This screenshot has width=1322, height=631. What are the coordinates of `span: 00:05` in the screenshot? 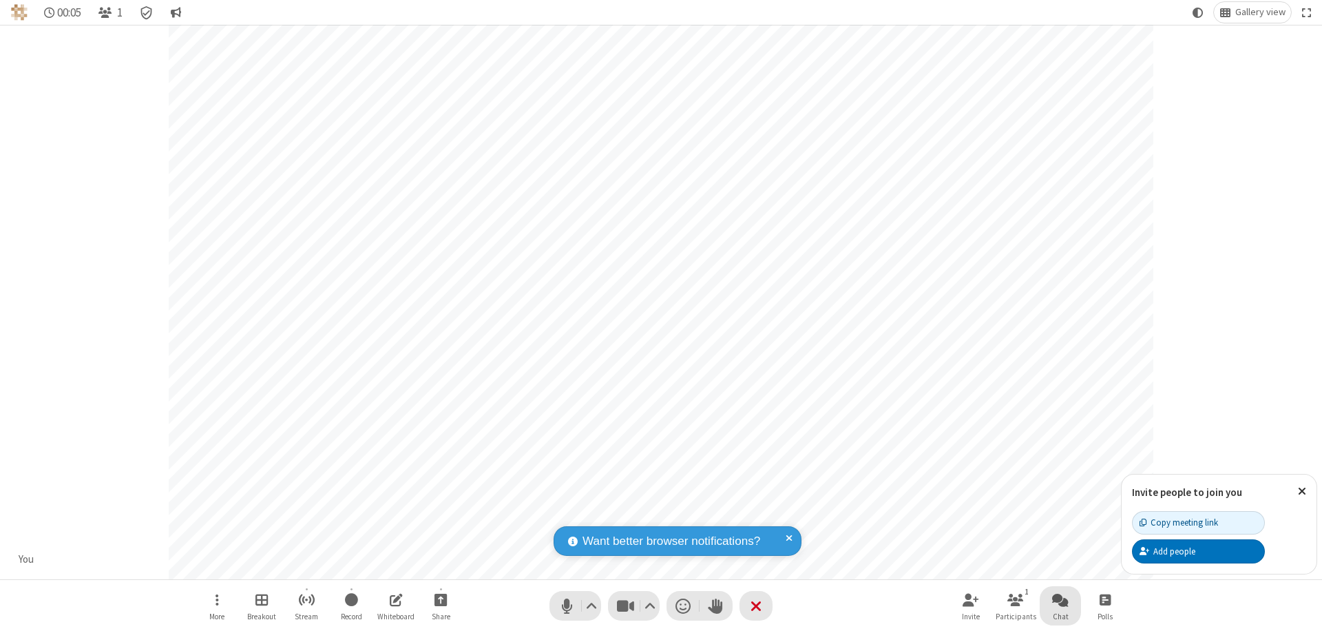 It's located at (69, 12).